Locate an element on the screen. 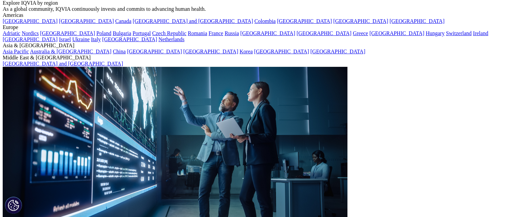 The image size is (512, 217). a: Ireland is located at coordinates (481, 33).